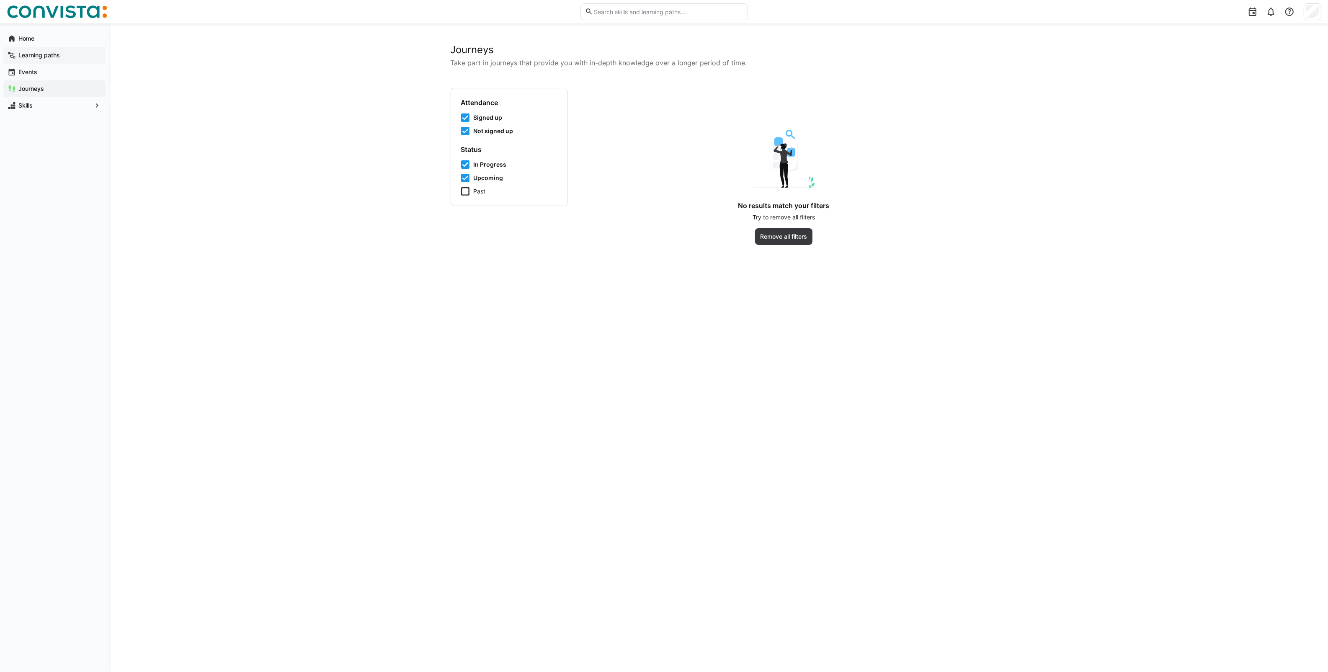 This screenshot has height=672, width=1328. I want to click on h4: Status, so click(509, 150).